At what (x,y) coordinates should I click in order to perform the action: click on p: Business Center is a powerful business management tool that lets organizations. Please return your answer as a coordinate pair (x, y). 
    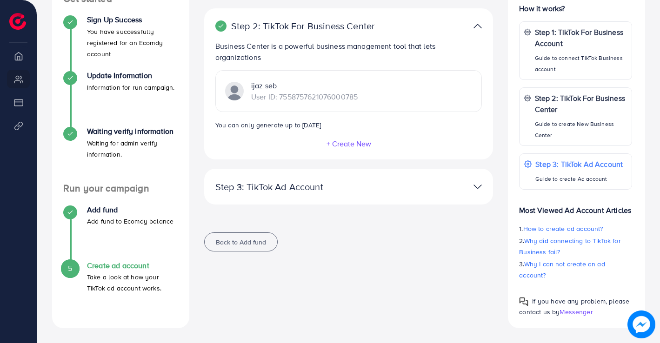
    Looking at the image, I should click on (349, 52).